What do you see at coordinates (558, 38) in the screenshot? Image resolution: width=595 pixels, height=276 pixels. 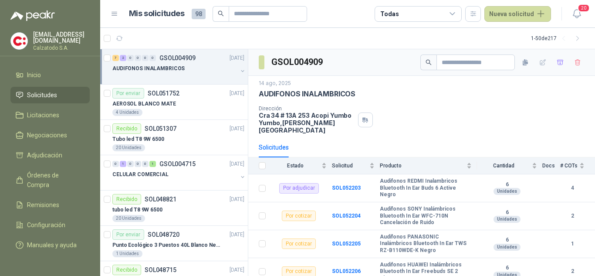 I see `div: 1 - 50 de 217` at bounding box center [558, 38].